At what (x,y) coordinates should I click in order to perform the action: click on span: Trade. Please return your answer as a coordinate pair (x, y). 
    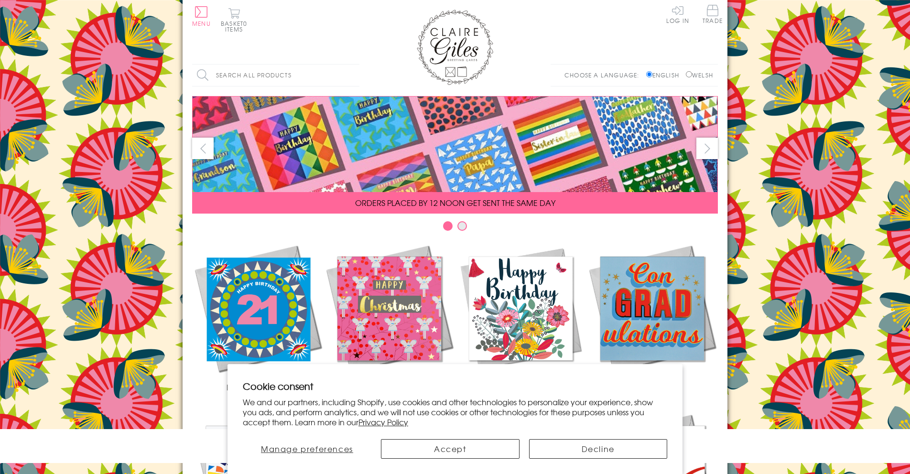
    Looking at the image, I should click on (713, 14).